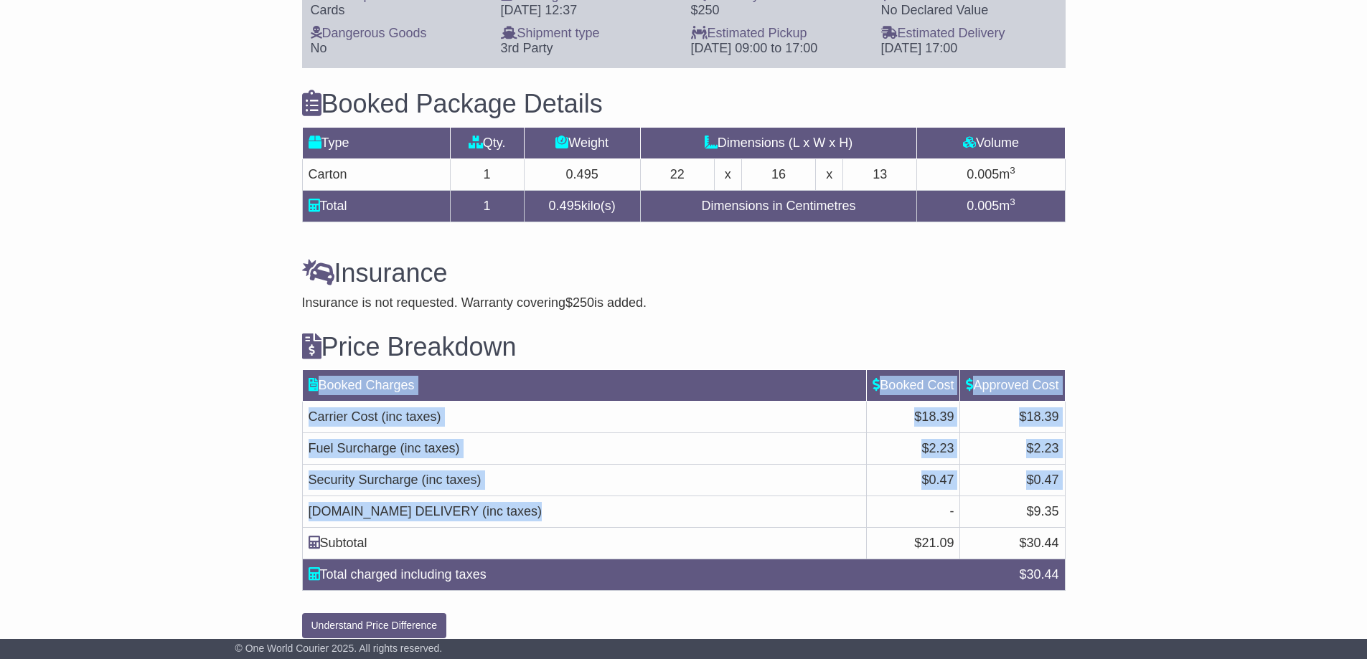 The width and height of the screenshot is (1367, 659). What do you see at coordinates (778, 174) in the screenshot?
I see `td: 16` at bounding box center [778, 174].